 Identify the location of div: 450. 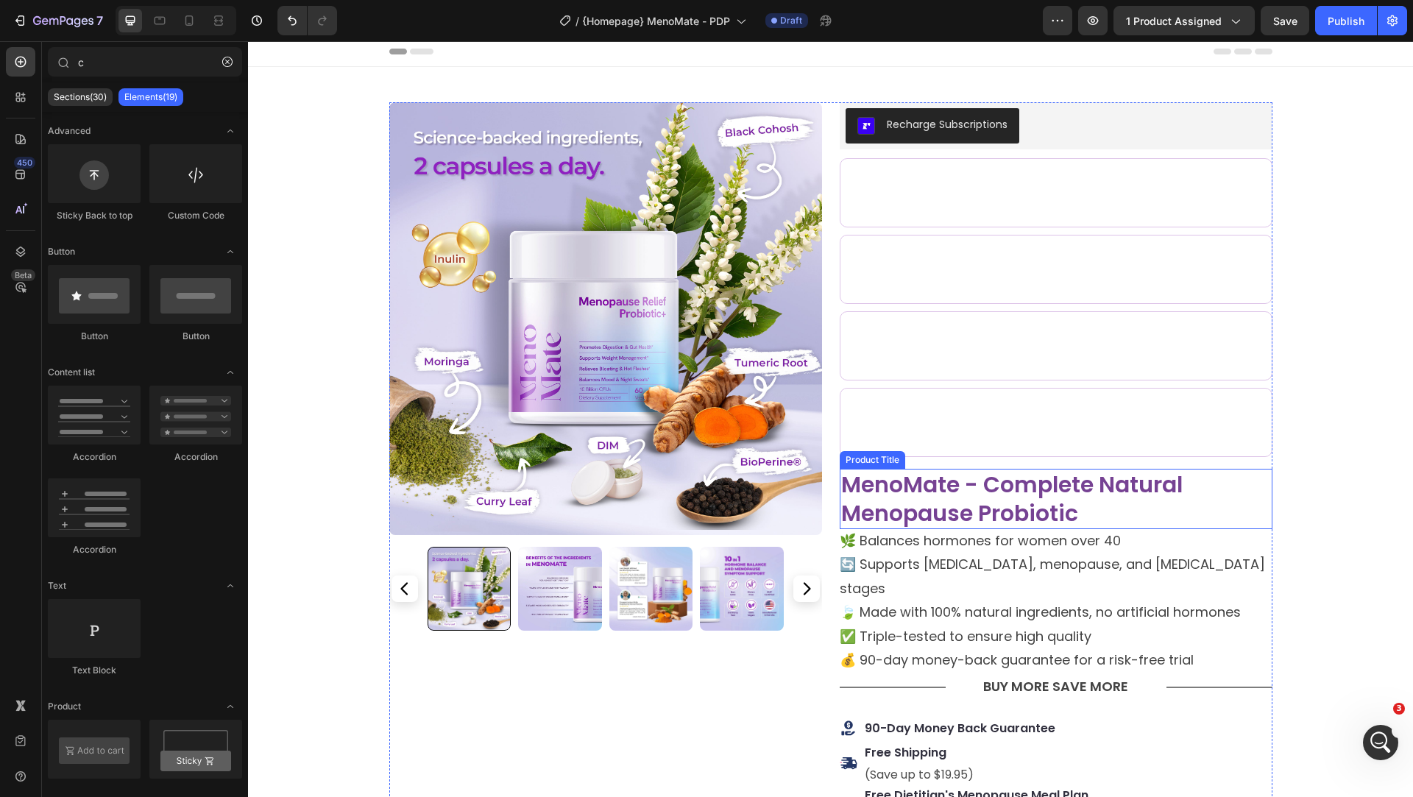
(24, 163).